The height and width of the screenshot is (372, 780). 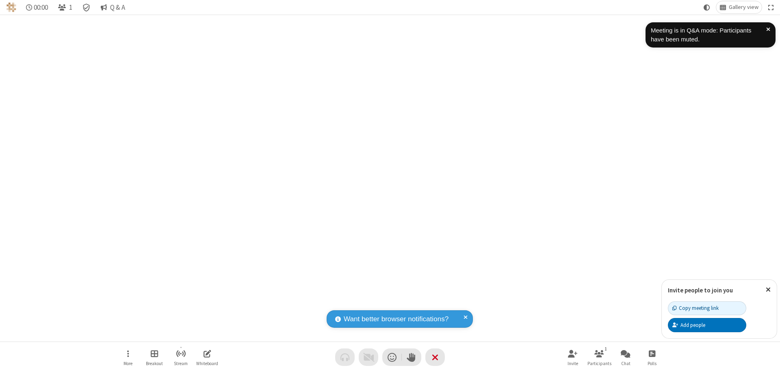 What do you see at coordinates (768, 290) in the screenshot?
I see `button: Close popover` at bounding box center [768, 290].